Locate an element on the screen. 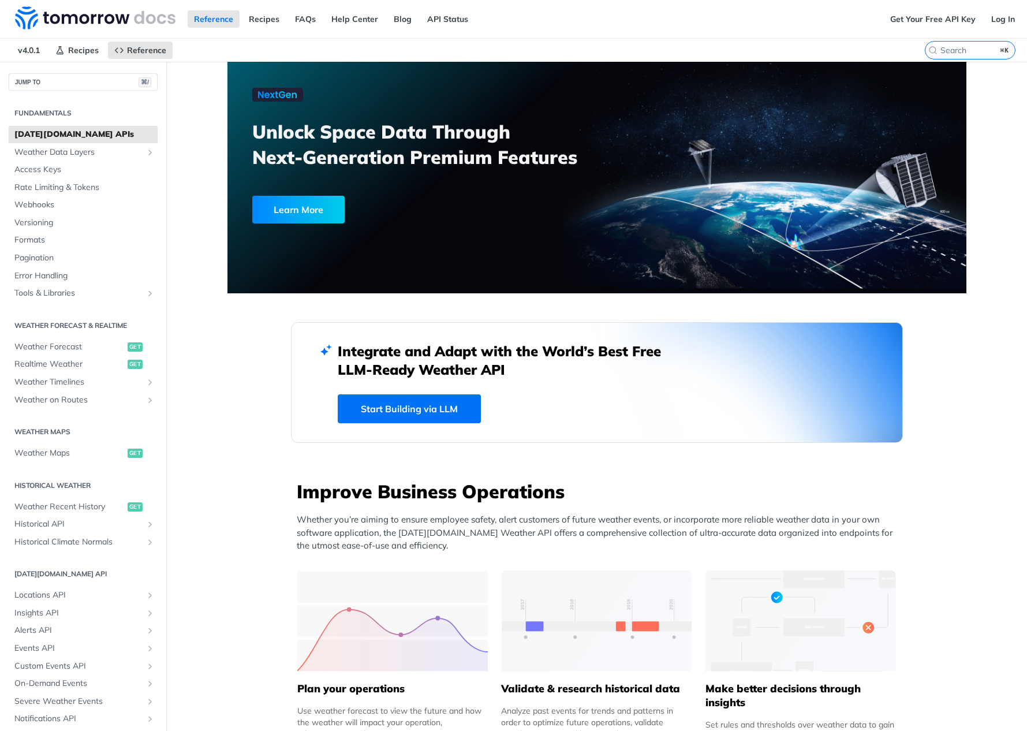 The image size is (1027, 731). a: Severe Weather EventsShow subpages for Severe Weather Events is located at coordinates (83, 702).